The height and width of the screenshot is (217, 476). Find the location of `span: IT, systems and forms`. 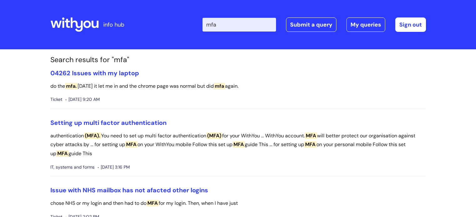

span: IT, systems and forms is located at coordinates (72, 167).